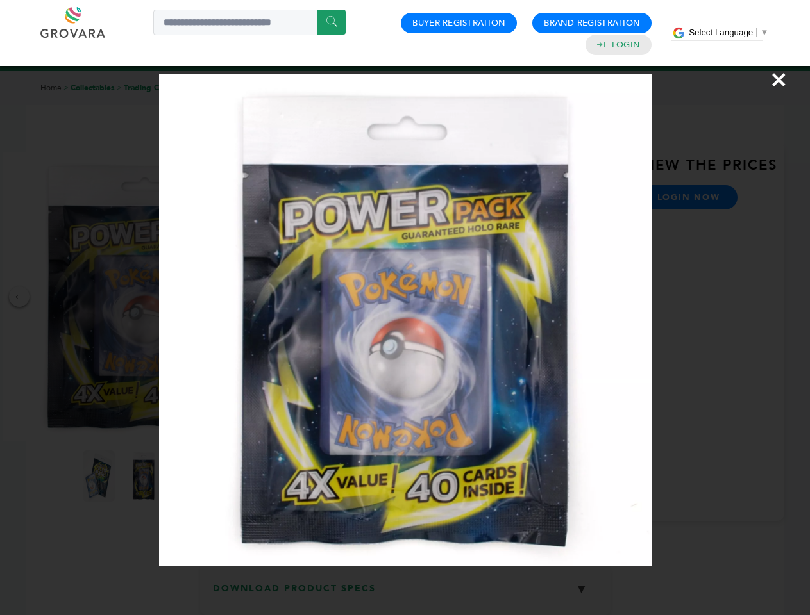  Describe the element at coordinates (249, 22) in the screenshot. I see `input: Search a product or brand...` at that location.